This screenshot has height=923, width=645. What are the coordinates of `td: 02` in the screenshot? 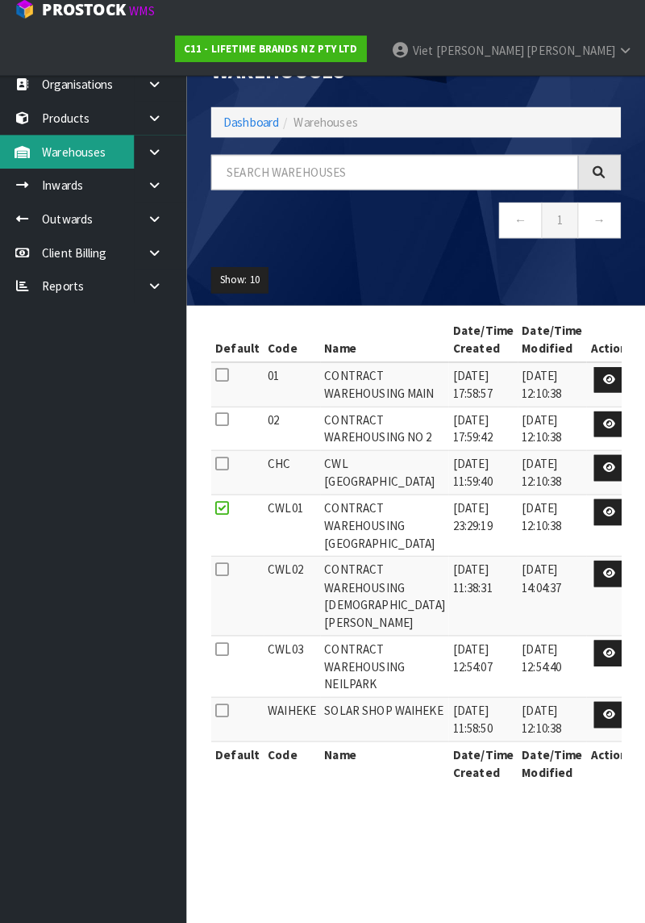 It's located at (297, 436).